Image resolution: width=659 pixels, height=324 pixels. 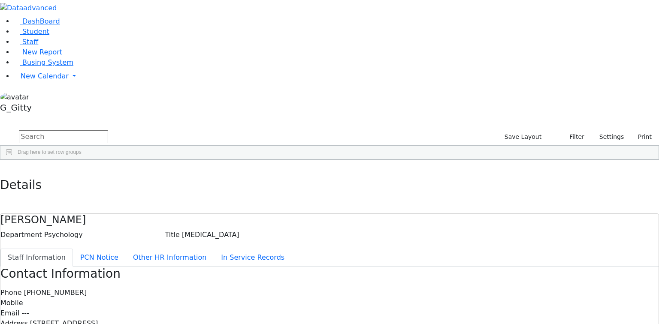 What do you see at coordinates (641, 137) in the screenshot?
I see `button: Print` at bounding box center [641, 137].